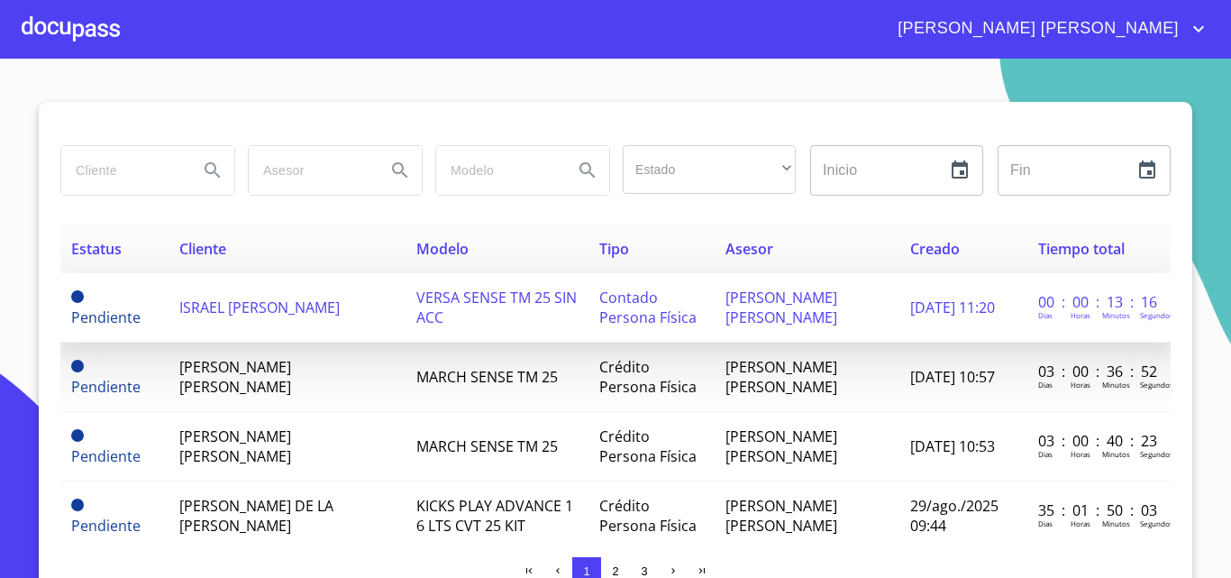 Image resolution: width=1231 pixels, height=578 pixels. I want to click on span: Modelo, so click(442, 249).